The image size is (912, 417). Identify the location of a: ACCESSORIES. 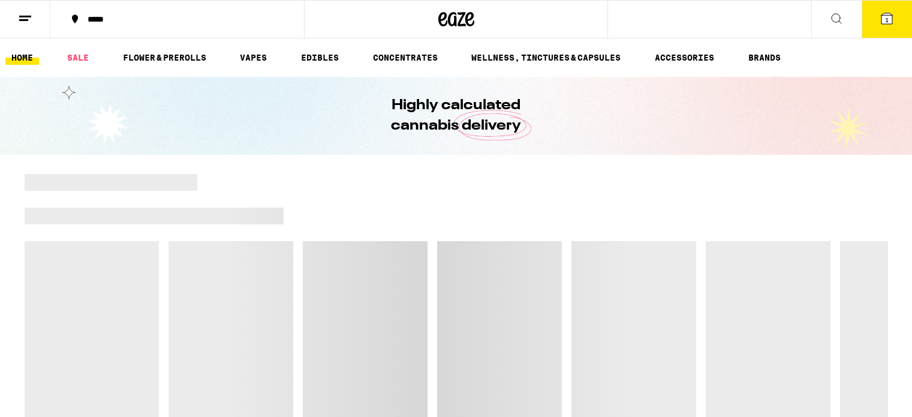
(684, 58).